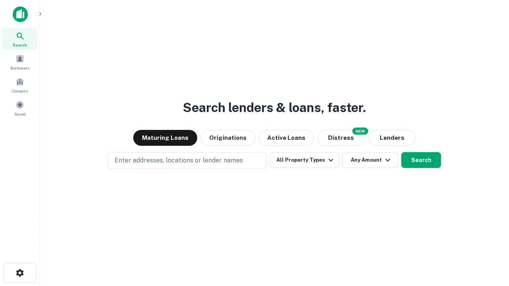 The height and width of the screenshot is (286, 509). Describe the element at coordinates (274, 108) in the screenshot. I see `h3: Search lenders & loans, faster.` at that location.